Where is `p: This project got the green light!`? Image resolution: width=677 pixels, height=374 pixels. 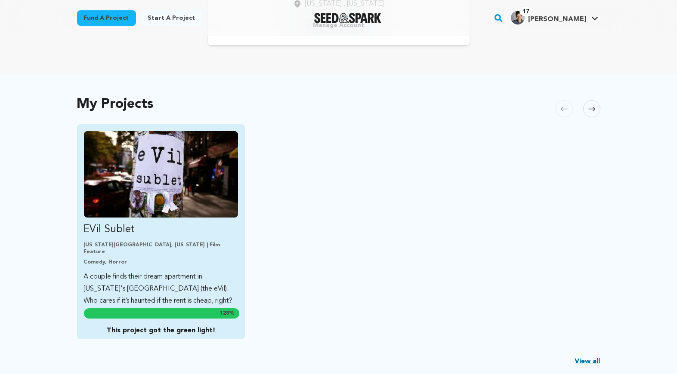
p: This project got the green light! is located at coordinates (161, 331).